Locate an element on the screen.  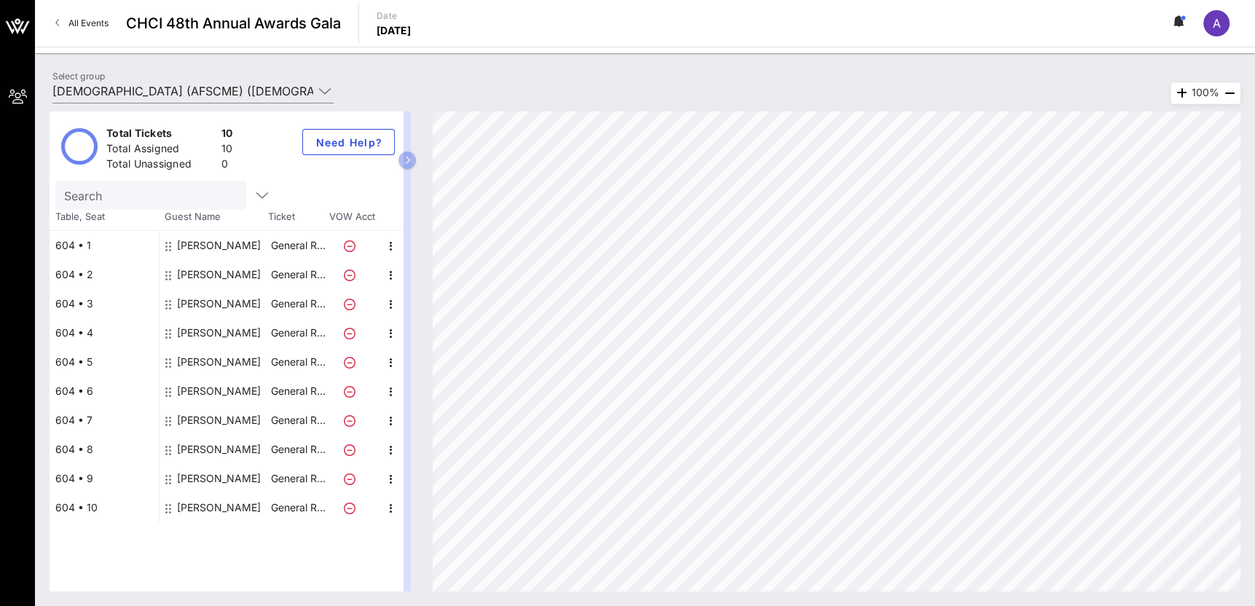
span: Need Help? is located at coordinates (348, 142).